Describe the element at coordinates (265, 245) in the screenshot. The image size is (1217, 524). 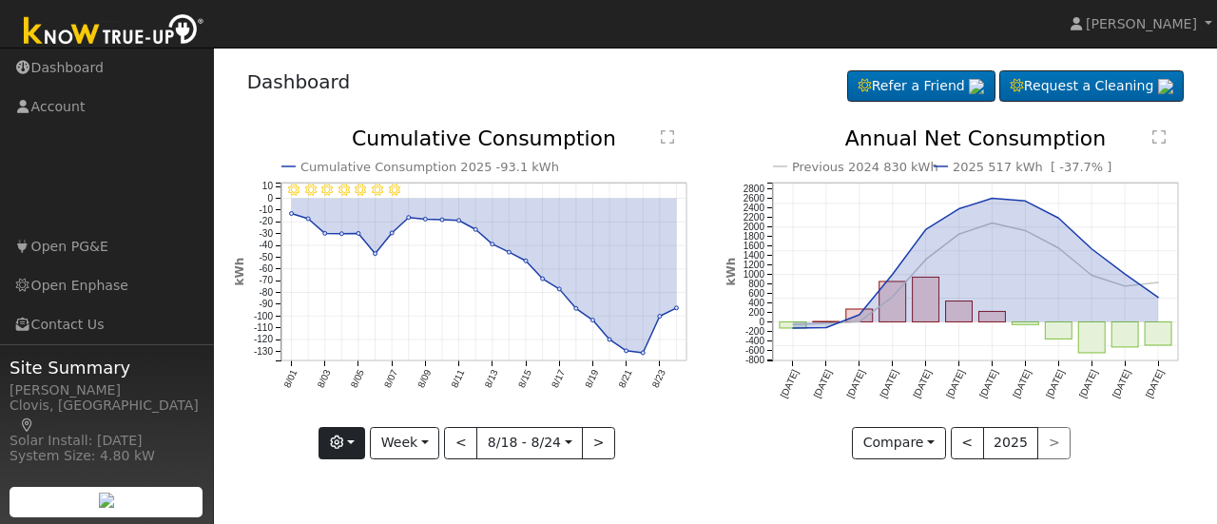
I see `text: -40` at that location.